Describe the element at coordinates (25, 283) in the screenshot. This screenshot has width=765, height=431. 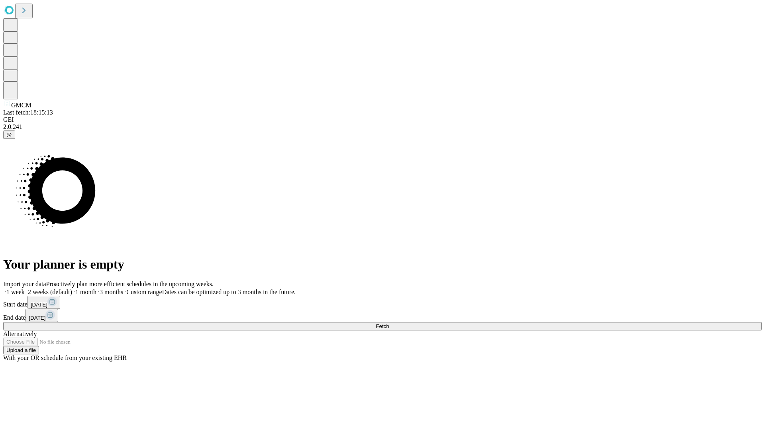
I see `span: Import your data` at that location.